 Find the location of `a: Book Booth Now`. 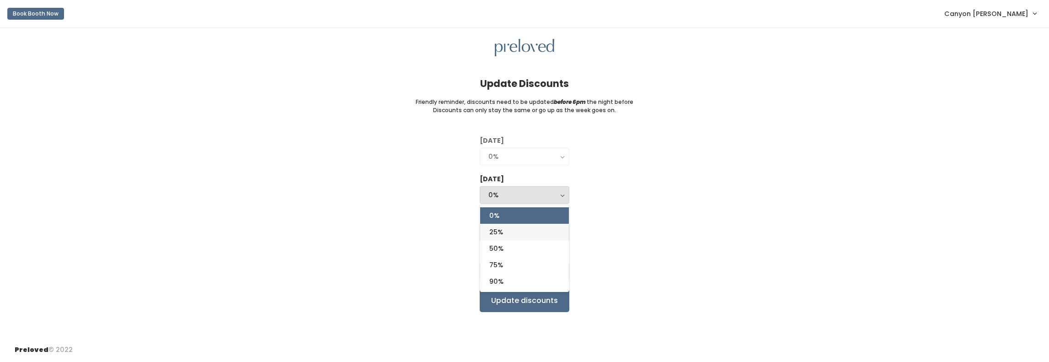

a: Book Booth Now is located at coordinates (36, 14).